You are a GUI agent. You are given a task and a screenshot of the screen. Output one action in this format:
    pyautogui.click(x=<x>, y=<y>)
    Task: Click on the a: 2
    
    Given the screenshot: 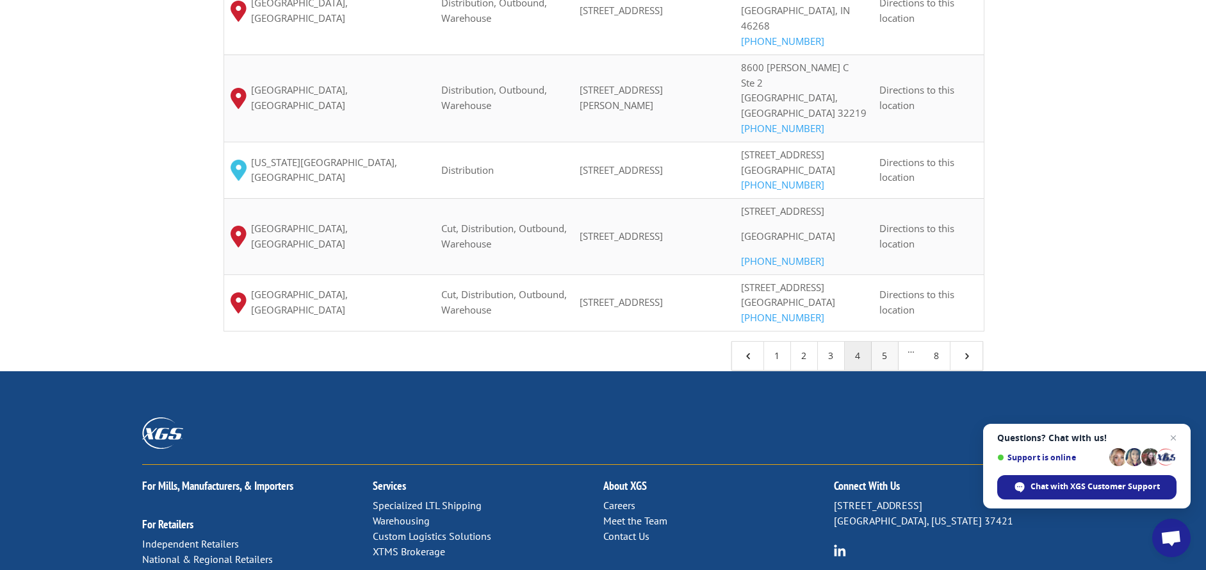 What is the action you would take?
    pyautogui.click(x=805, y=356)
    